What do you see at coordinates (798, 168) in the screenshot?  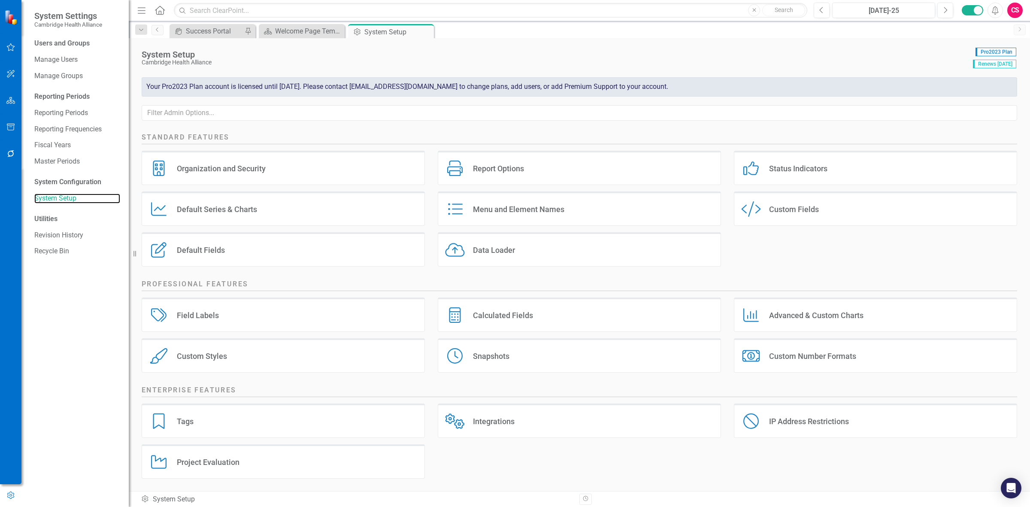 I see `div: Status Indicators` at bounding box center [798, 168].